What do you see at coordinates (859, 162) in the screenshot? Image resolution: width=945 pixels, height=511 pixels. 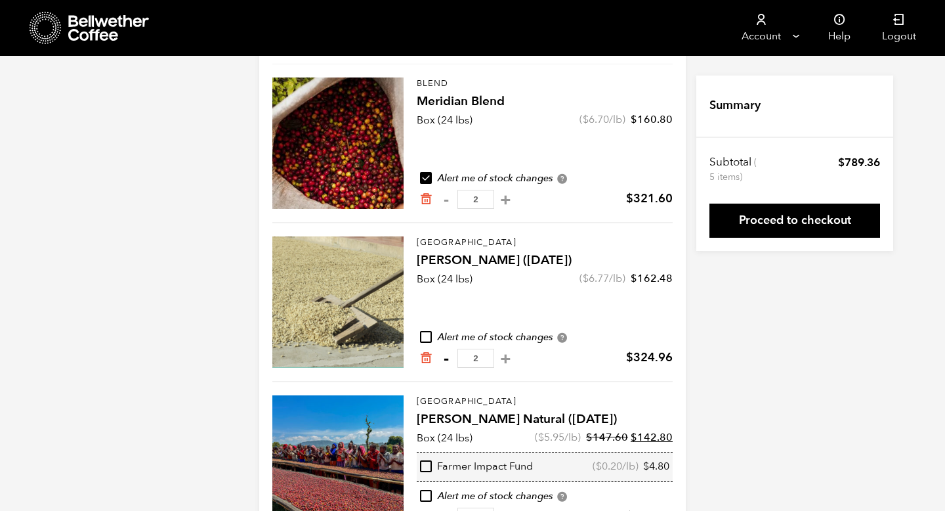 I see `bdi: 789.36` at bounding box center [859, 162].